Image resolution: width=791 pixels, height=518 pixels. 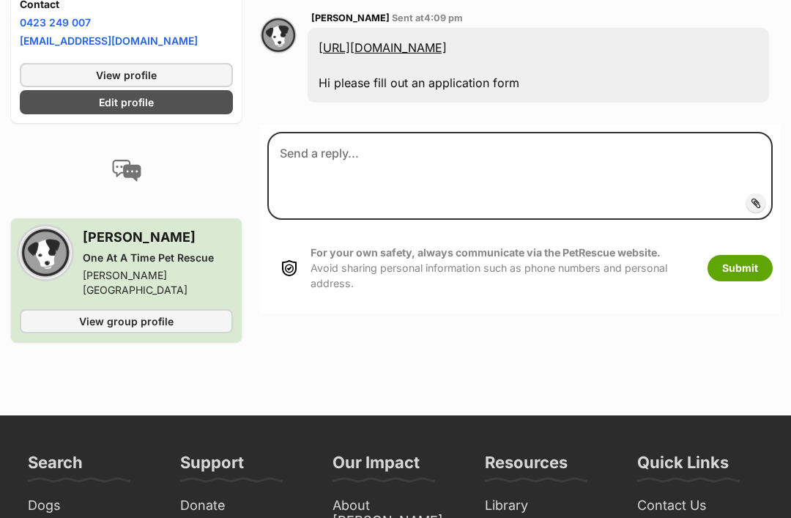 I want to click on a: Library, so click(x=548, y=505).